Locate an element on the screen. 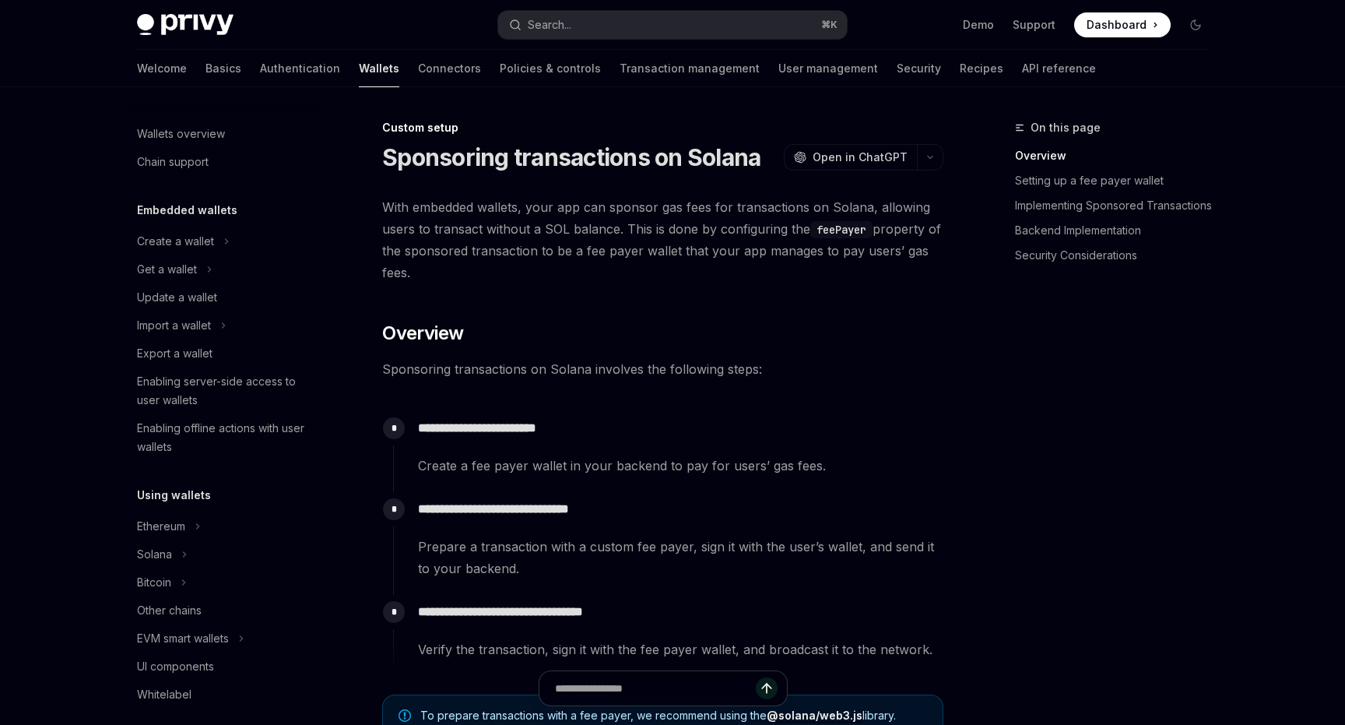  div: EVM smart wallets is located at coordinates (183, 638).